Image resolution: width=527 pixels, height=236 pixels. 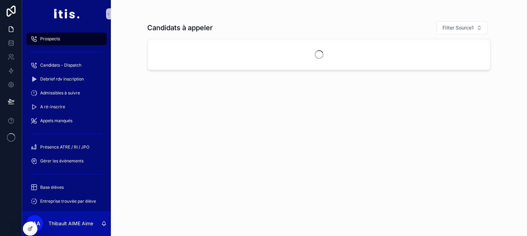 What do you see at coordinates (56, 121) in the screenshot?
I see `span: Appels manqués` at bounding box center [56, 121].